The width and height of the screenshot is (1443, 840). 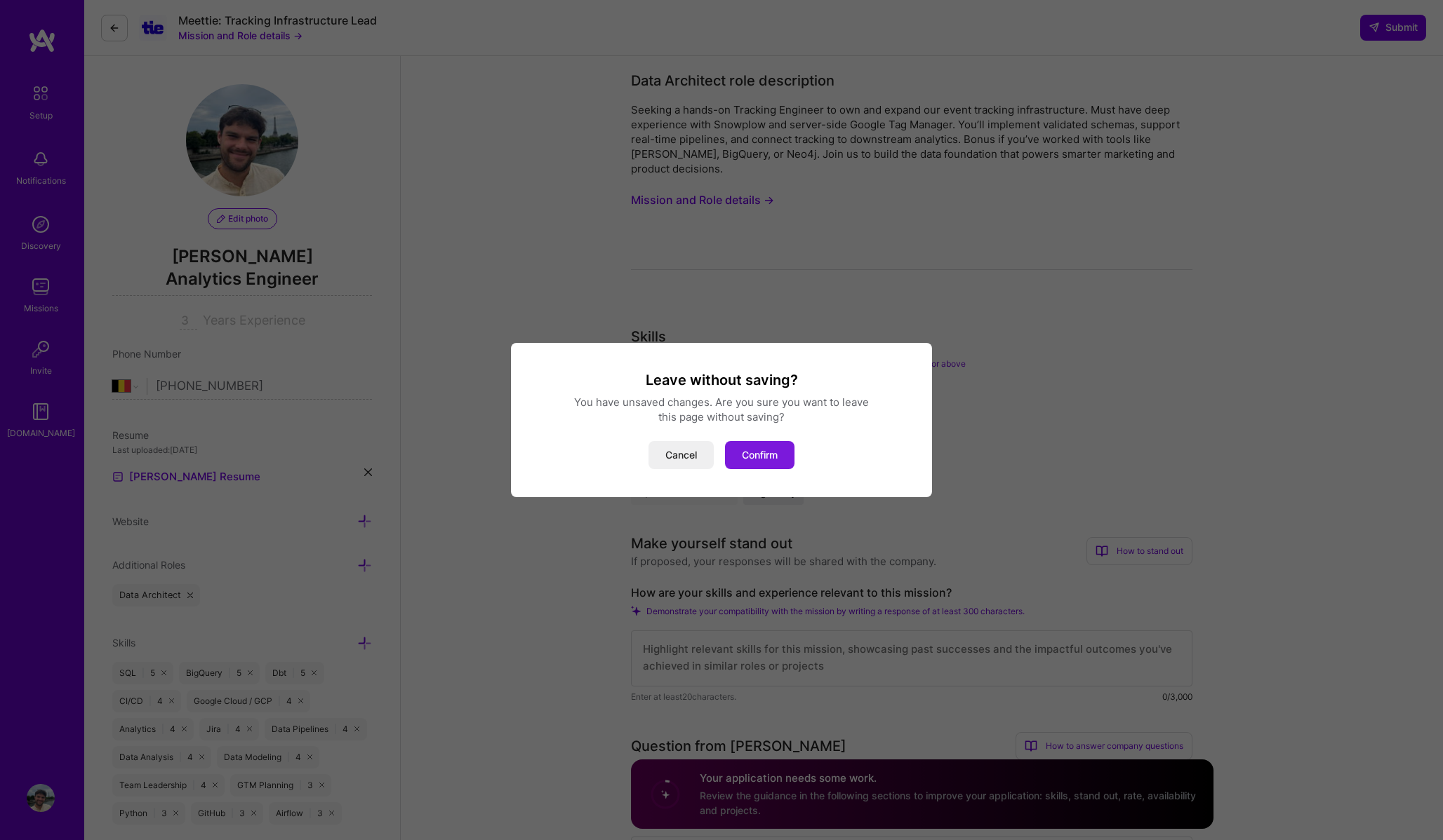 I want to click on button: Cancel, so click(x=681, y=455).